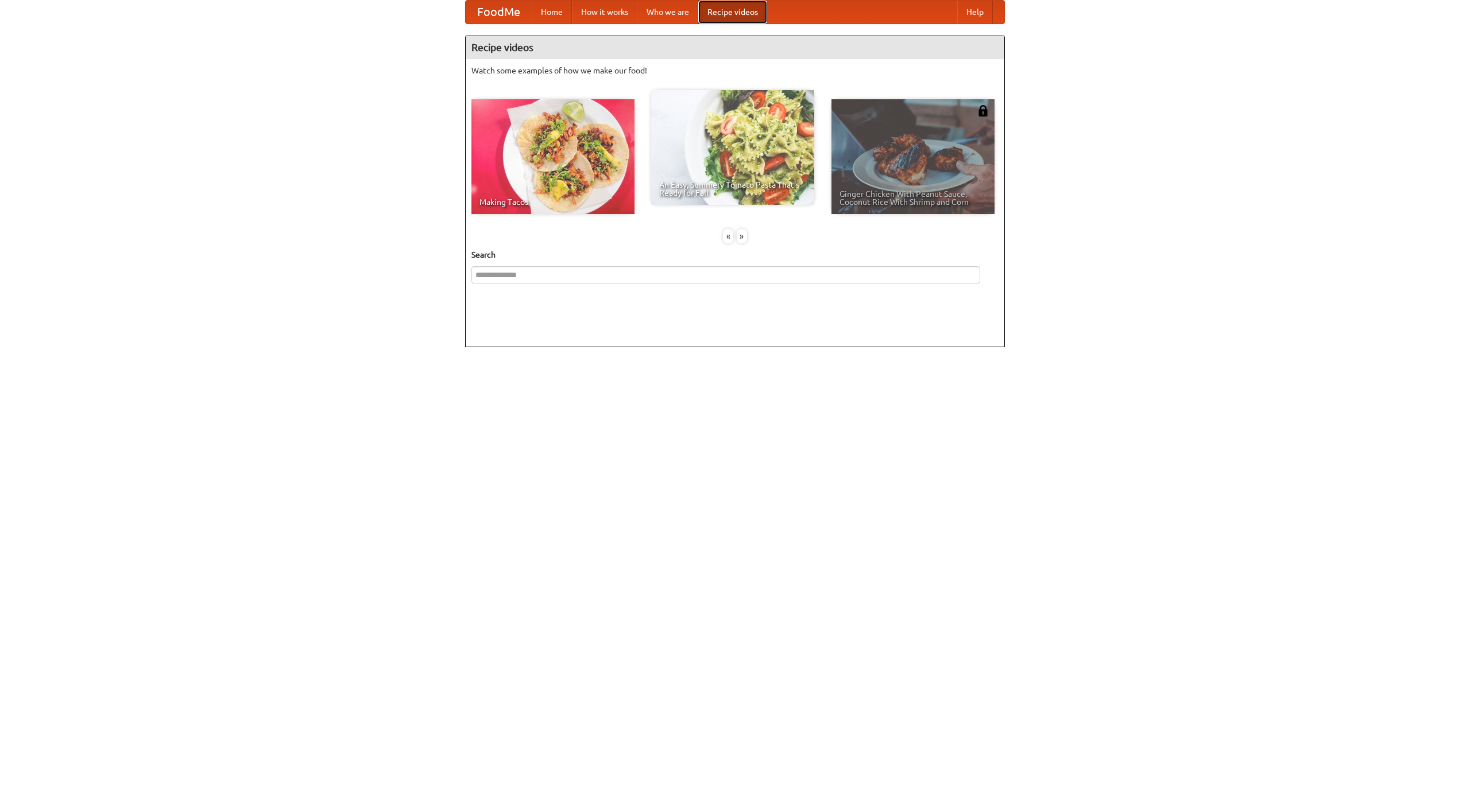  Describe the element at coordinates (735, 255) in the screenshot. I see `h5: Search` at that location.